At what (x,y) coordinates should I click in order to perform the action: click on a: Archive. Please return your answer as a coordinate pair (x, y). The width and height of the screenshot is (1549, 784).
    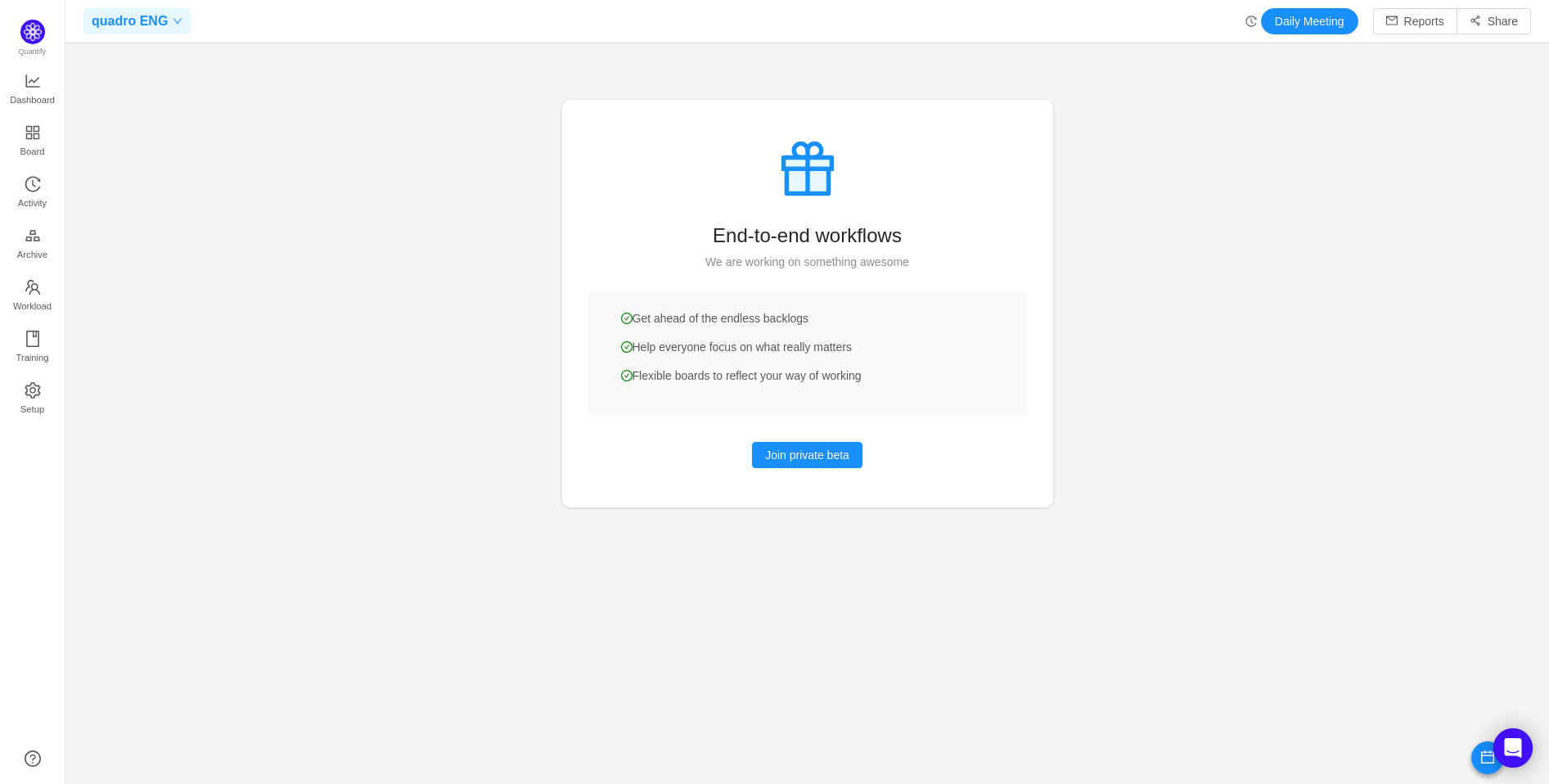
    Looking at the image, I should click on (33, 245).